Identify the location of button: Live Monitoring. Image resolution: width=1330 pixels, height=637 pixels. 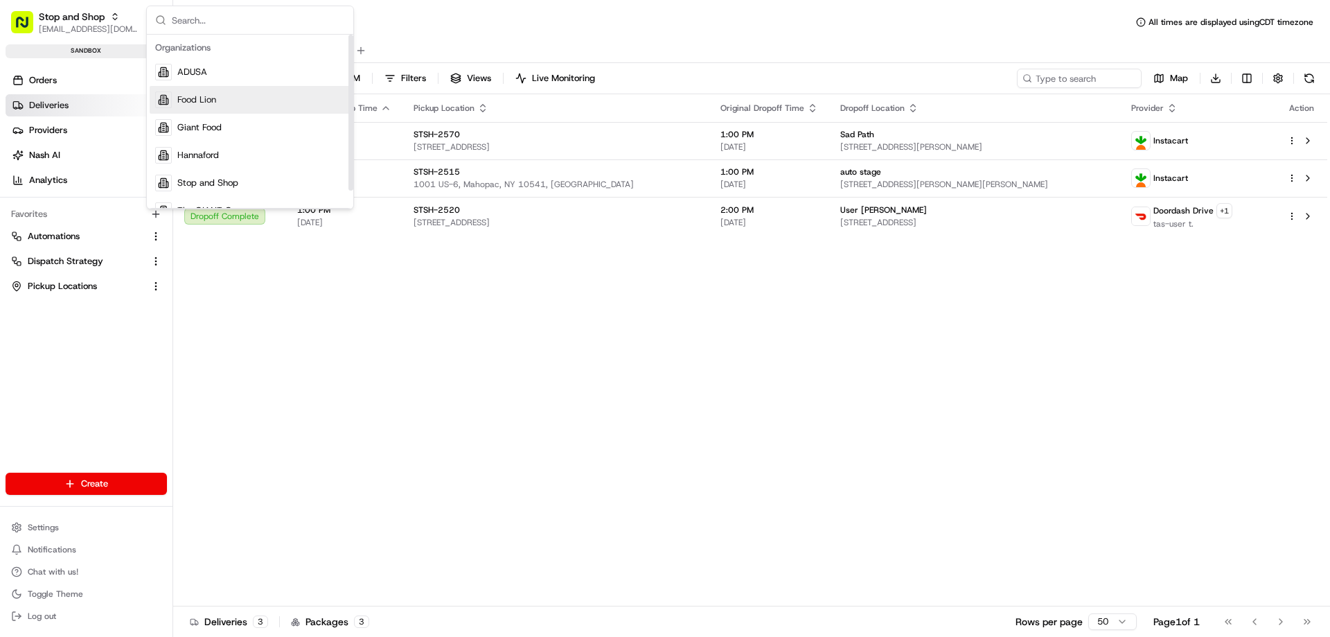
(555, 78).